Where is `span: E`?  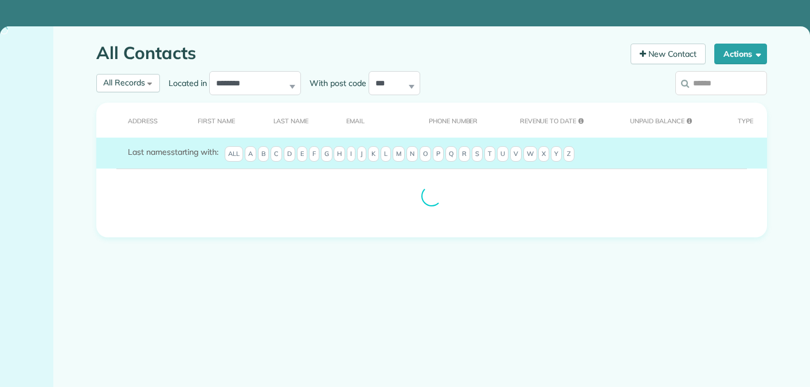
span: E is located at coordinates (302, 154).